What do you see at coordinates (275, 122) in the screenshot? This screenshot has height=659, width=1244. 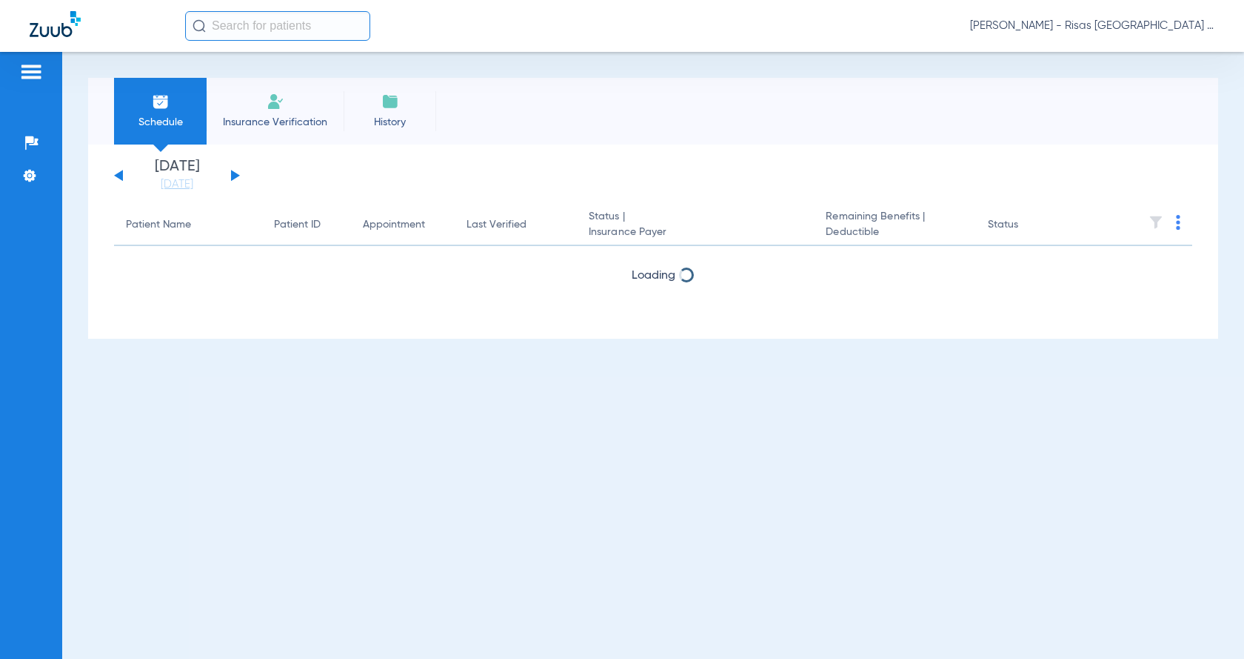 I see `span: Insurance Verification` at bounding box center [275, 122].